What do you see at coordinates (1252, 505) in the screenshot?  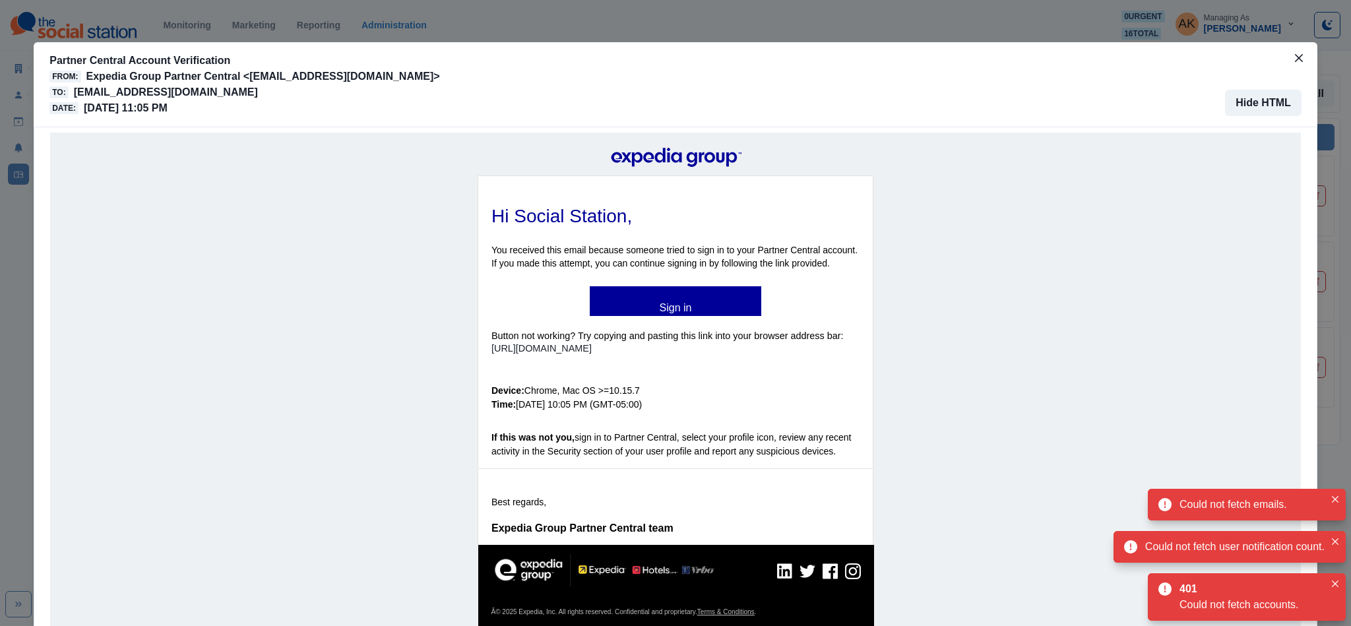 I see `div: Could not fetch emails.` at bounding box center [1252, 505].